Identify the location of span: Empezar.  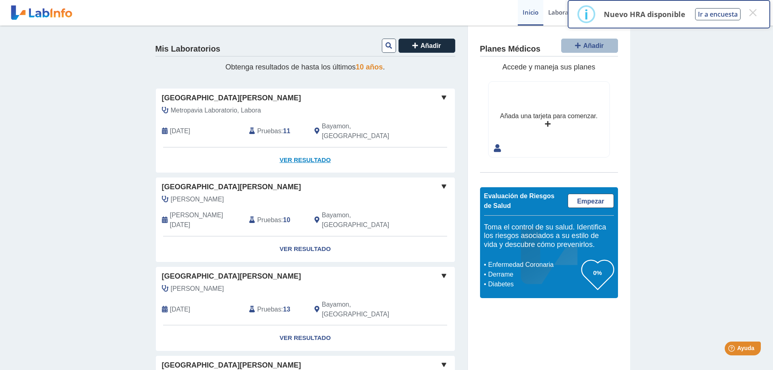
(590, 201).